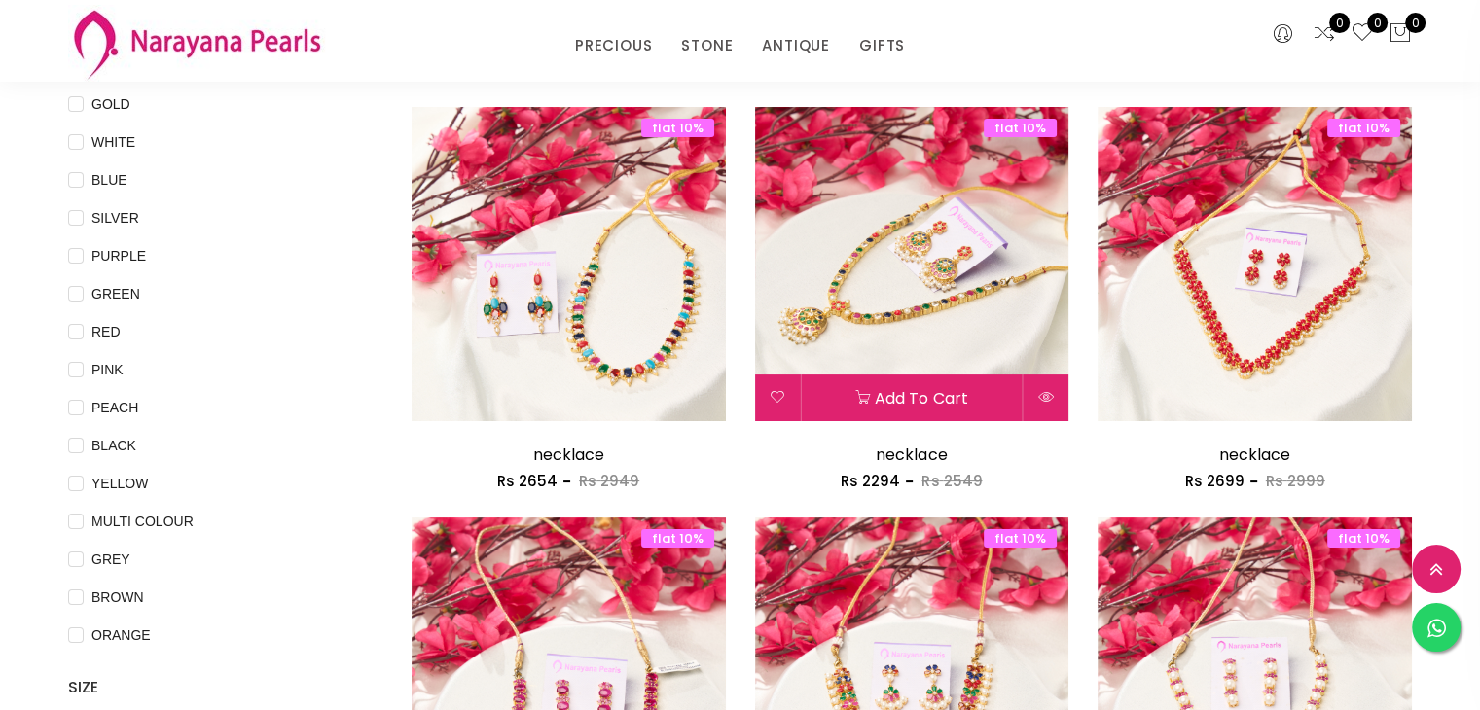 The width and height of the screenshot is (1480, 710). I want to click on span: WHITE, so click(113, 142).